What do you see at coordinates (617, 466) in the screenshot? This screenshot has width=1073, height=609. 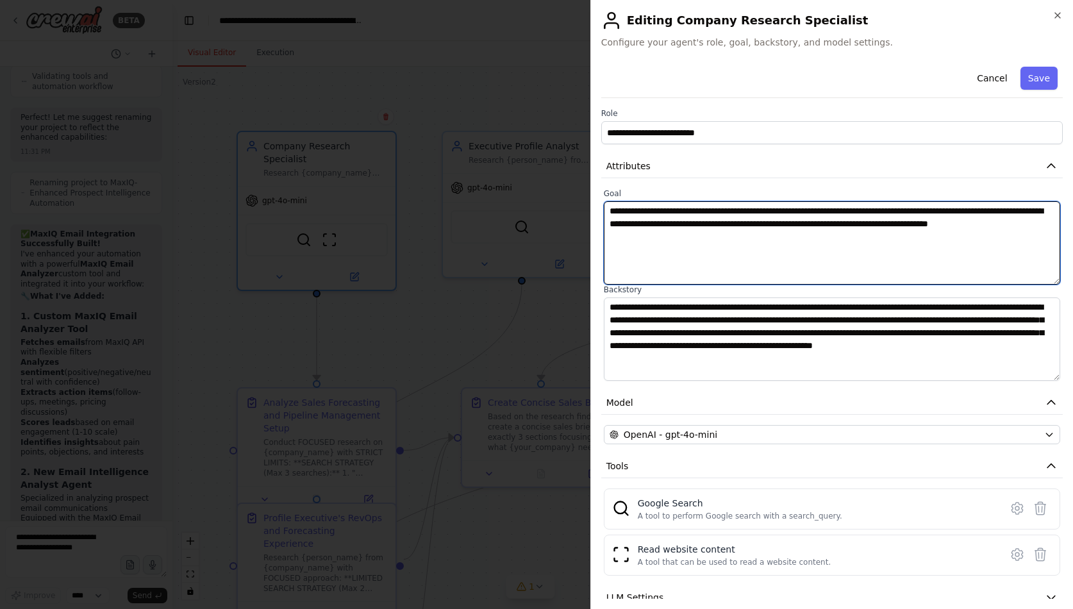 I see `span: Tools` at bounding box center [617, 466].